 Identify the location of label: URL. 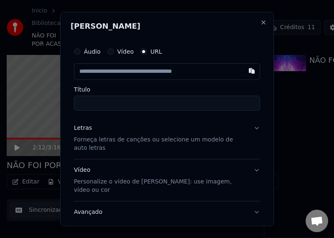
(156, 52).